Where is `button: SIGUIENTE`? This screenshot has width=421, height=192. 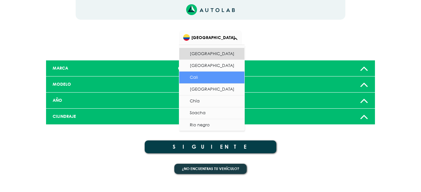 button: SIGUIENTE is located at coordinates (210, 147).